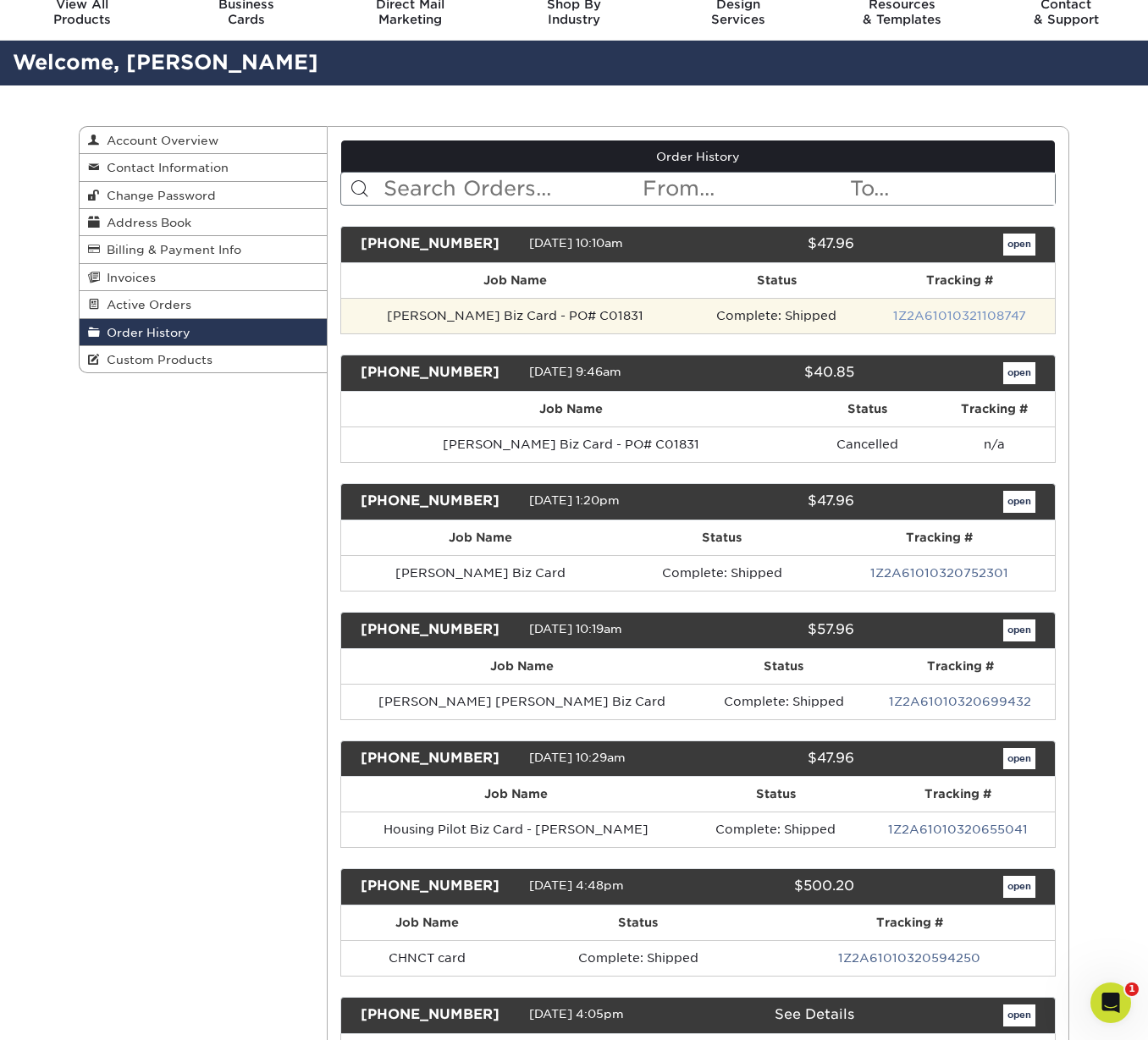  I want to click on a: 1Z2A61010320594250, so click(909, 958).